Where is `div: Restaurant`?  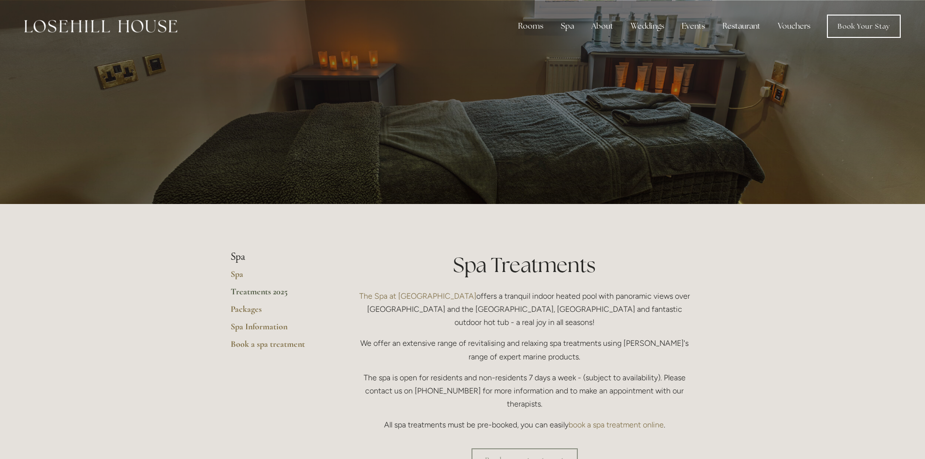
div: Restaurant is located at coordinates (741, 26).